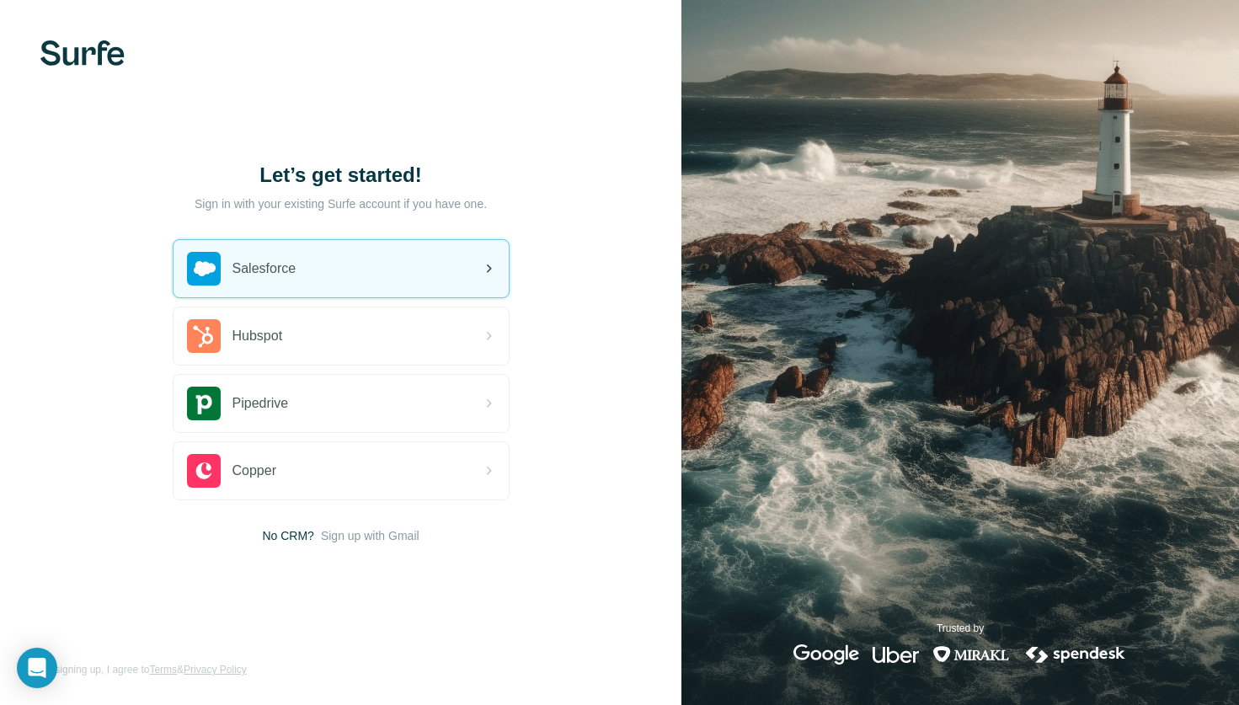 The image size is (1239, 705). What do you see at coordinates (258, 336) in the screenshot?
I see `span: Hubspot` at bounding box center [258, 336].